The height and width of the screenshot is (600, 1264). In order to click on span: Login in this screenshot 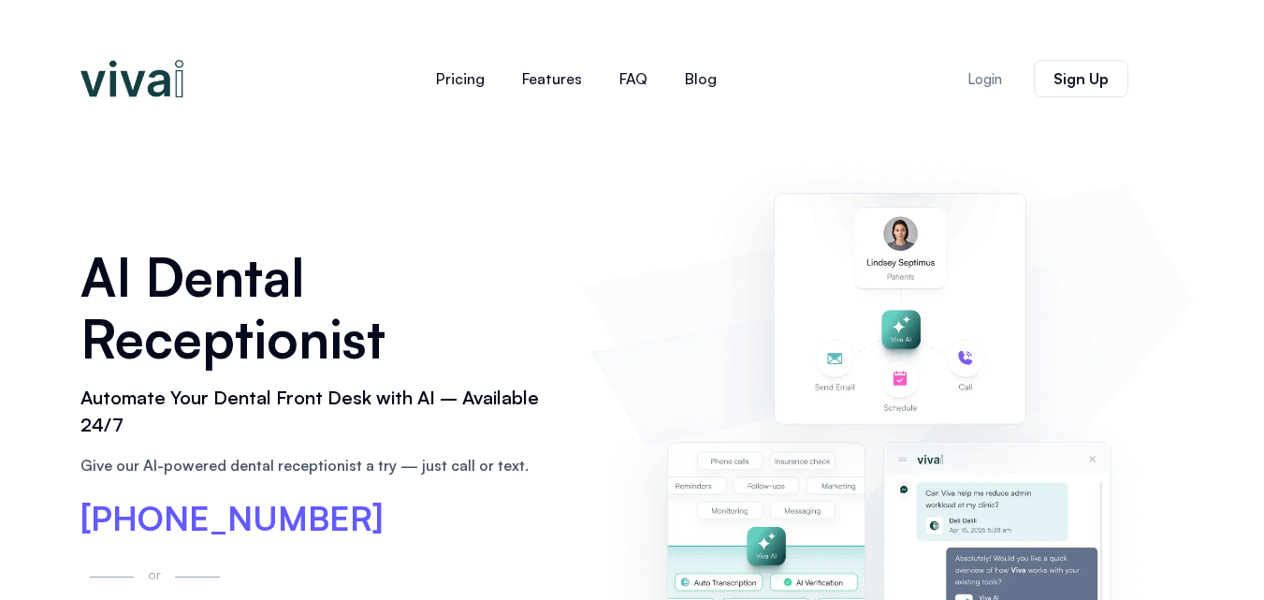, I will do `click(984, 79)`.